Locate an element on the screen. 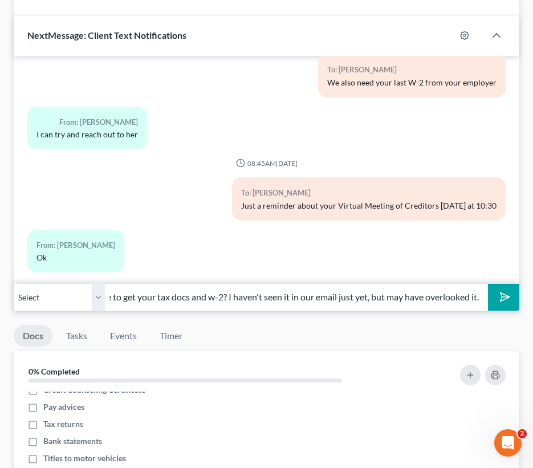 Image resolution: width=533 pixels, height=468 pixels. span: Pay advices is located at coordinates (64, 407).